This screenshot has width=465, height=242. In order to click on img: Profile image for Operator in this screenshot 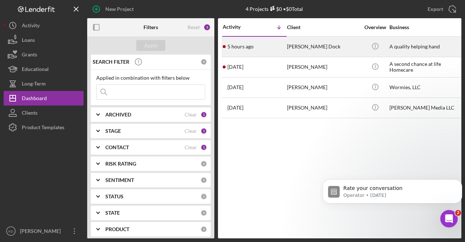, I will do `click(14, 28)`.